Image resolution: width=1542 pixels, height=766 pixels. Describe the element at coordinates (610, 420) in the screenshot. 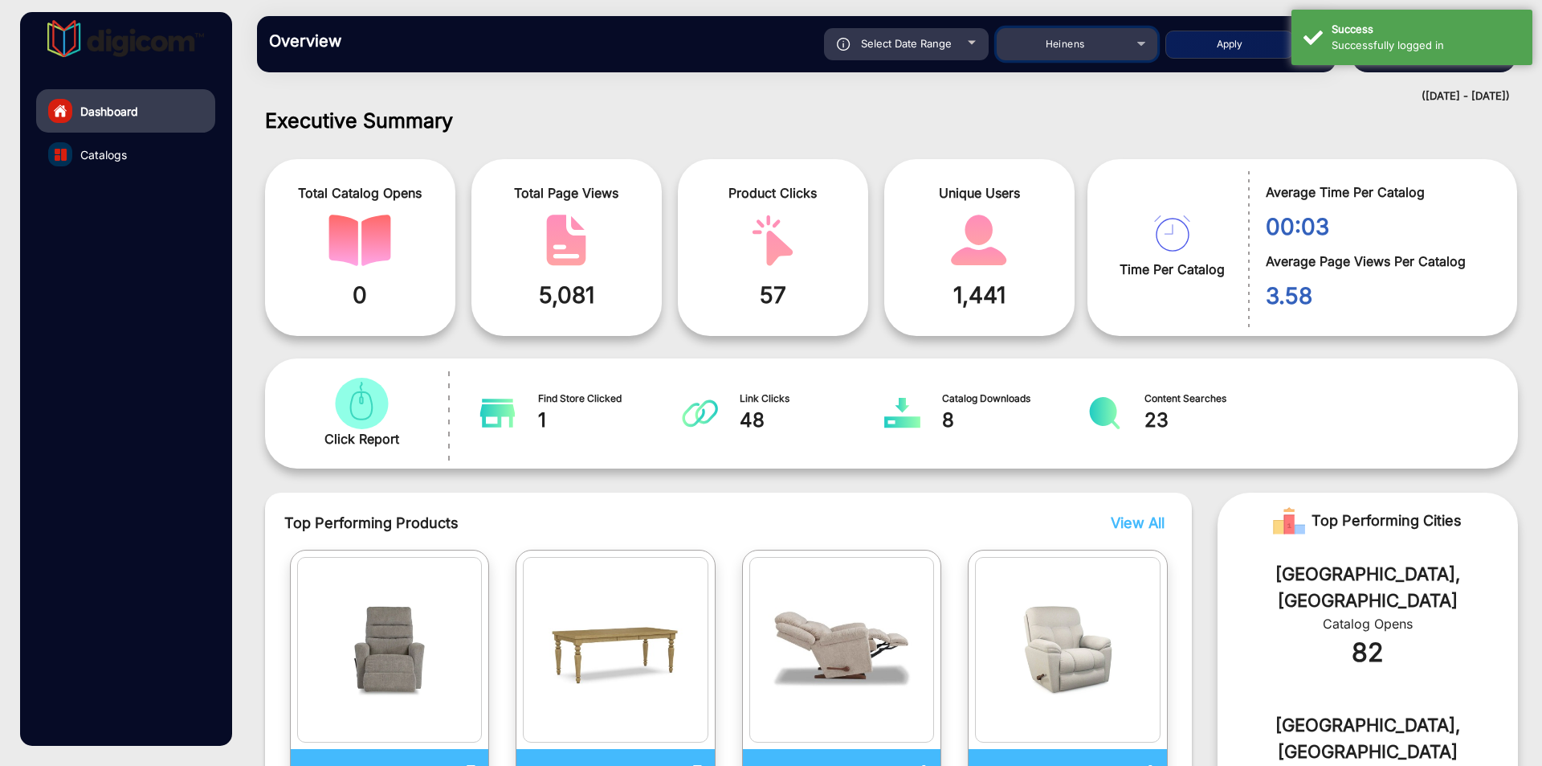

I see `span: 1` at that location.